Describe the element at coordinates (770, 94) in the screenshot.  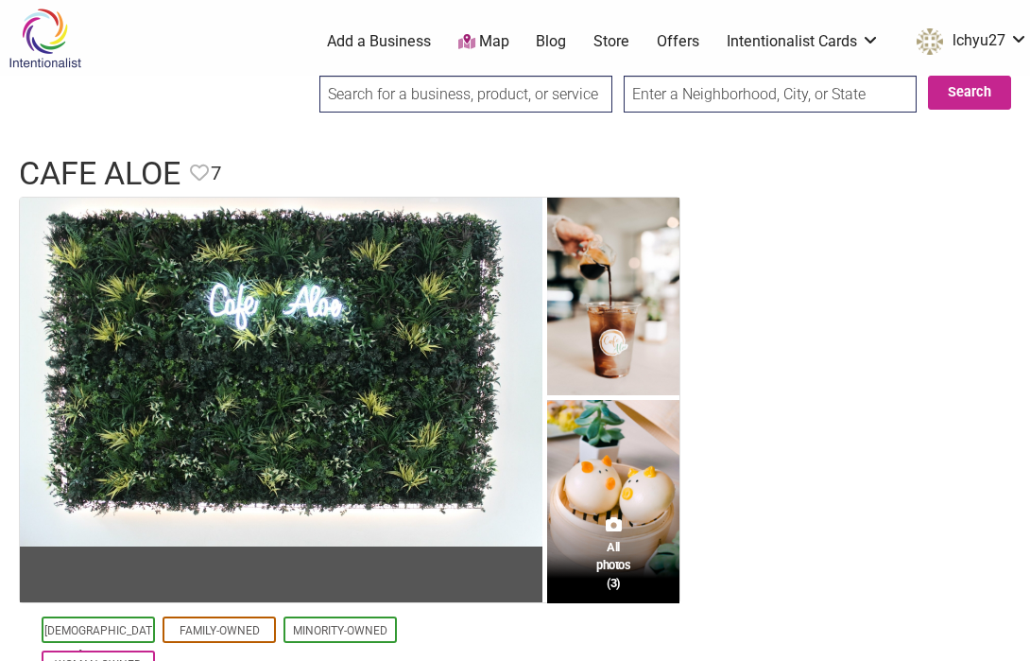
I see `input: Enter a Neighborhood, City, or State` at that location.